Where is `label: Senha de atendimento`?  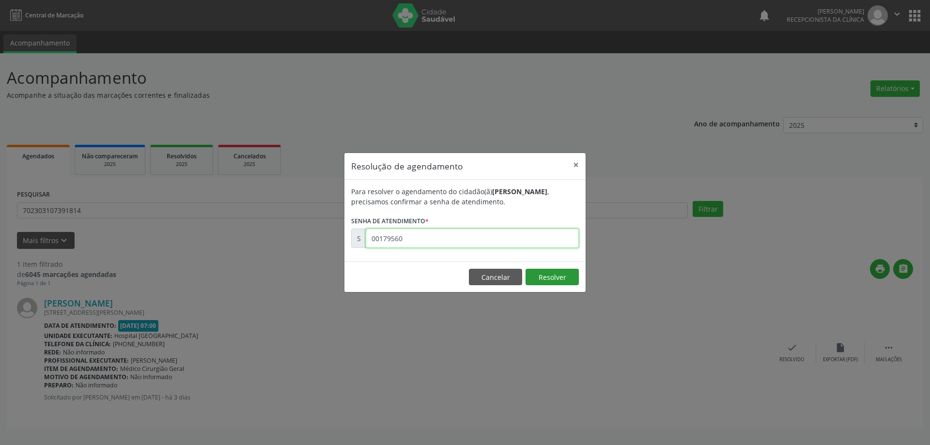 label: Senha de atendimento is located at coordinates (390, 221).